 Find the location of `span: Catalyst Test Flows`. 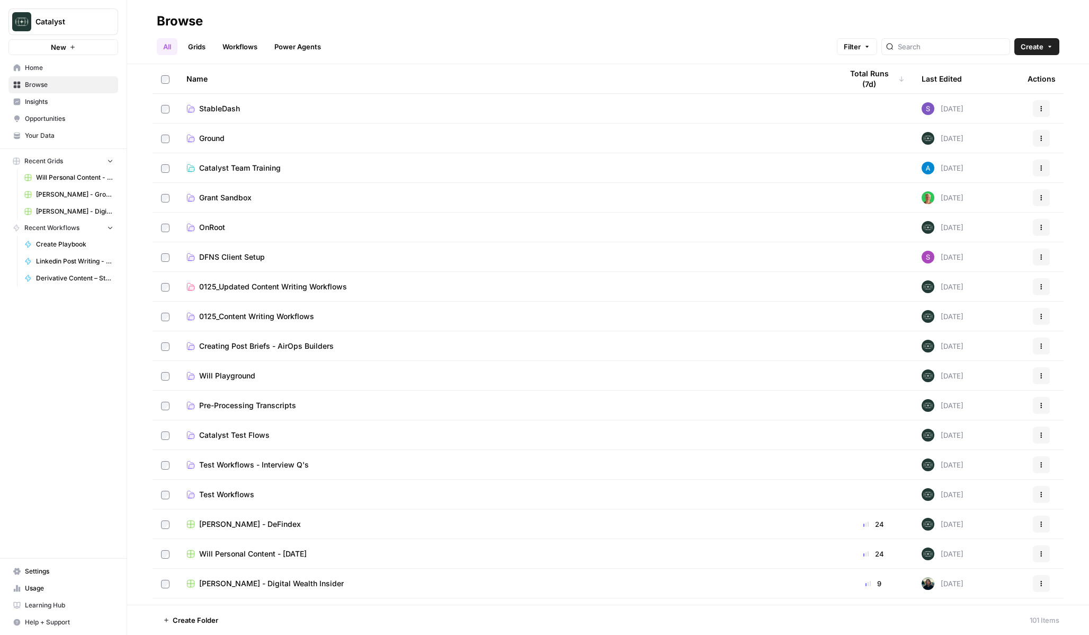

span: Catalyst Test Flows is located at coordinates (234, 435).